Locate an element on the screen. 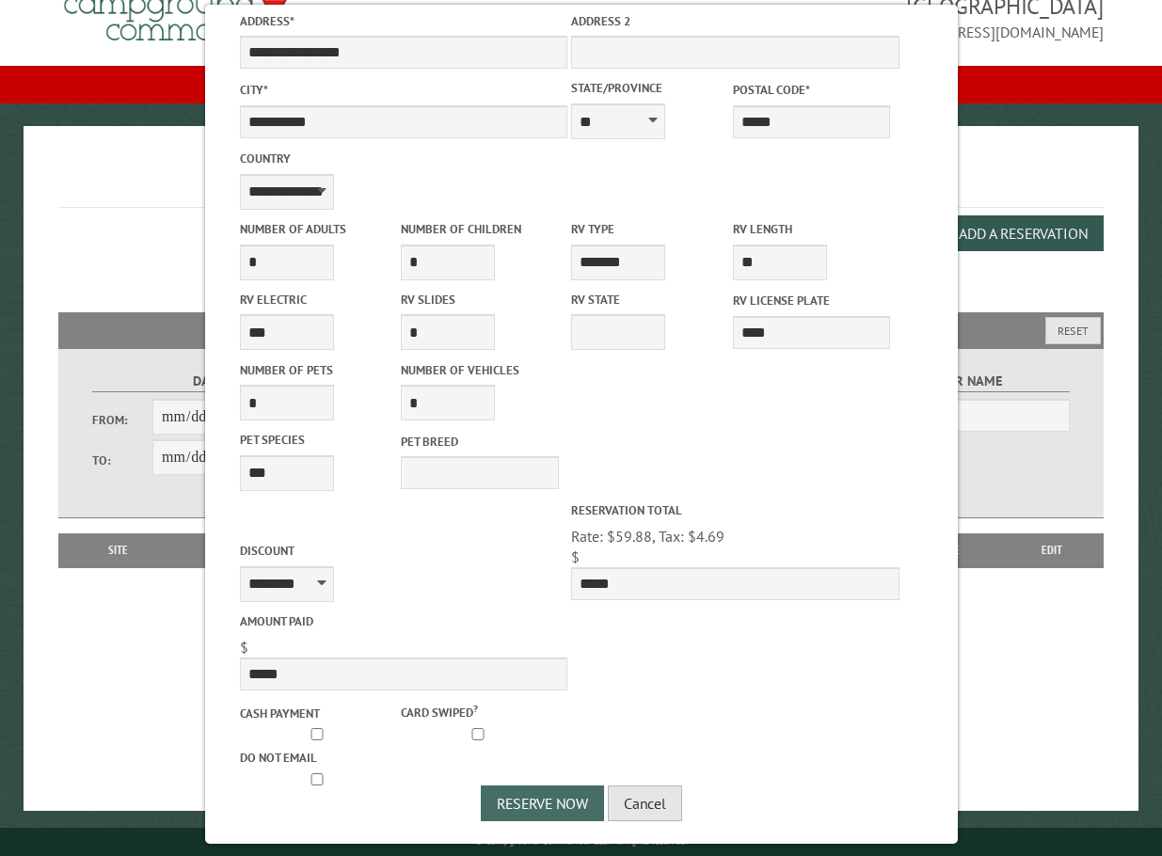 This screenshot has height=856, width=1162. button: Cancel is located at coordinates (645, 804).